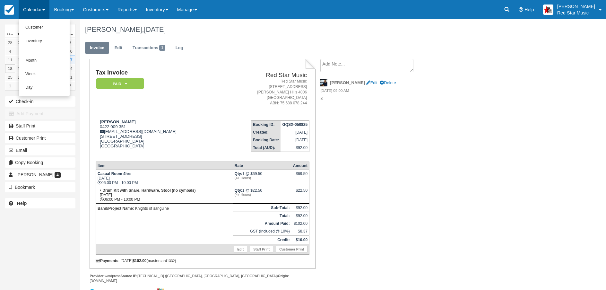 This screenshot has width=606, height=290. What do you see at coordinates (20, 42) in the screenshot?
I see `a: 29` at bounding box center [20, 42].